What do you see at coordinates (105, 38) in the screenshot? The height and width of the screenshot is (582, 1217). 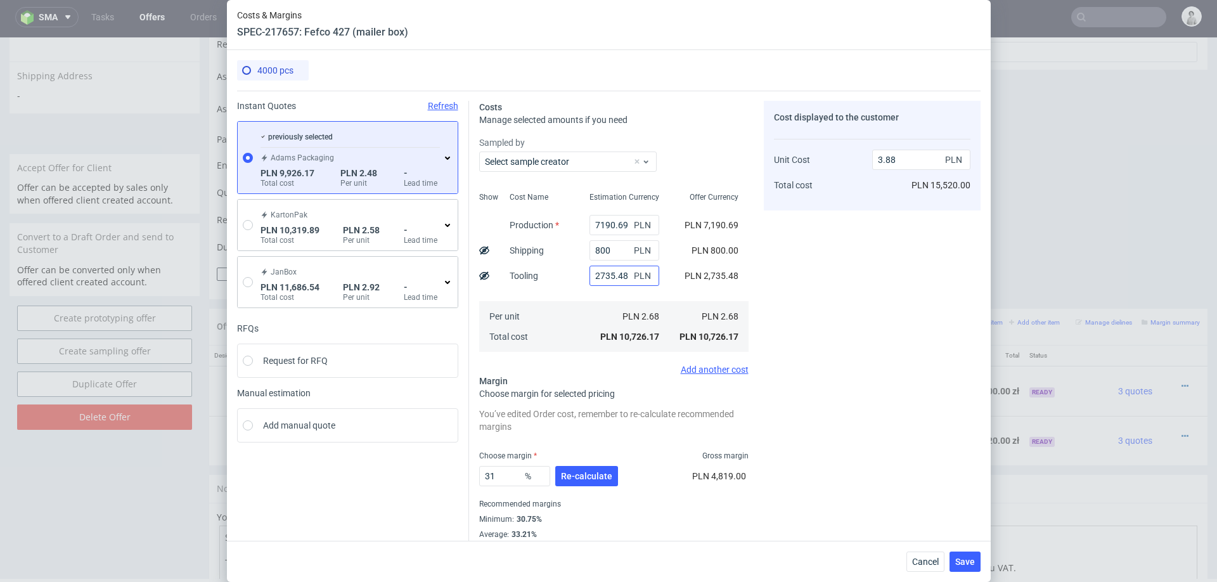 I see `div: Shipping Address` at bounding box center [105, 38].